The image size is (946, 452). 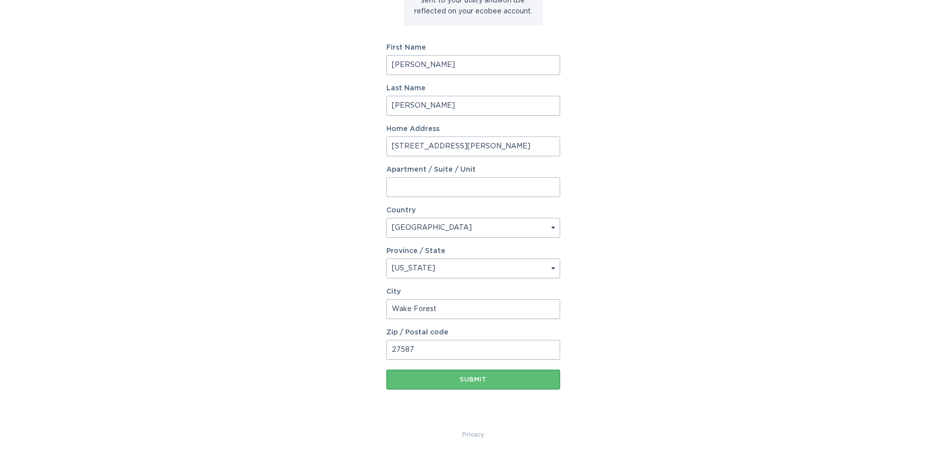 I want to click on label: Zip / Postal code, so click(x=473, y=333).